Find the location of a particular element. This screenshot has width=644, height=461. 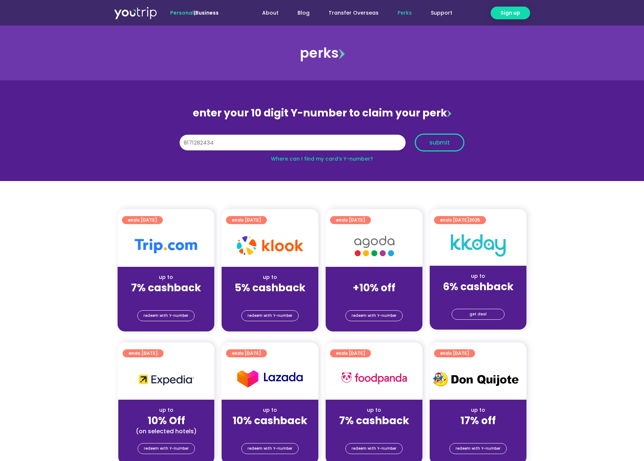

span: 2025 is located at coordinates (475, 220).